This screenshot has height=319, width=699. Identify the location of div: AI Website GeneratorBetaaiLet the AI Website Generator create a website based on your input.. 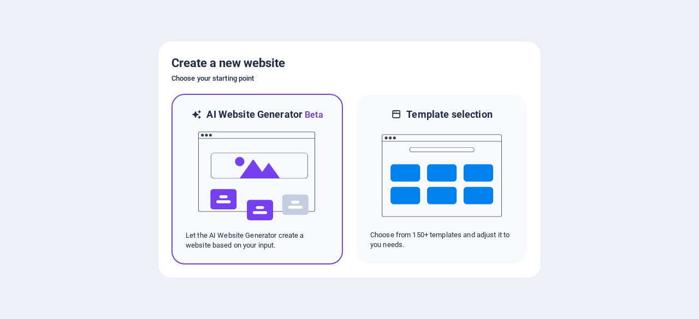
(257, 179).